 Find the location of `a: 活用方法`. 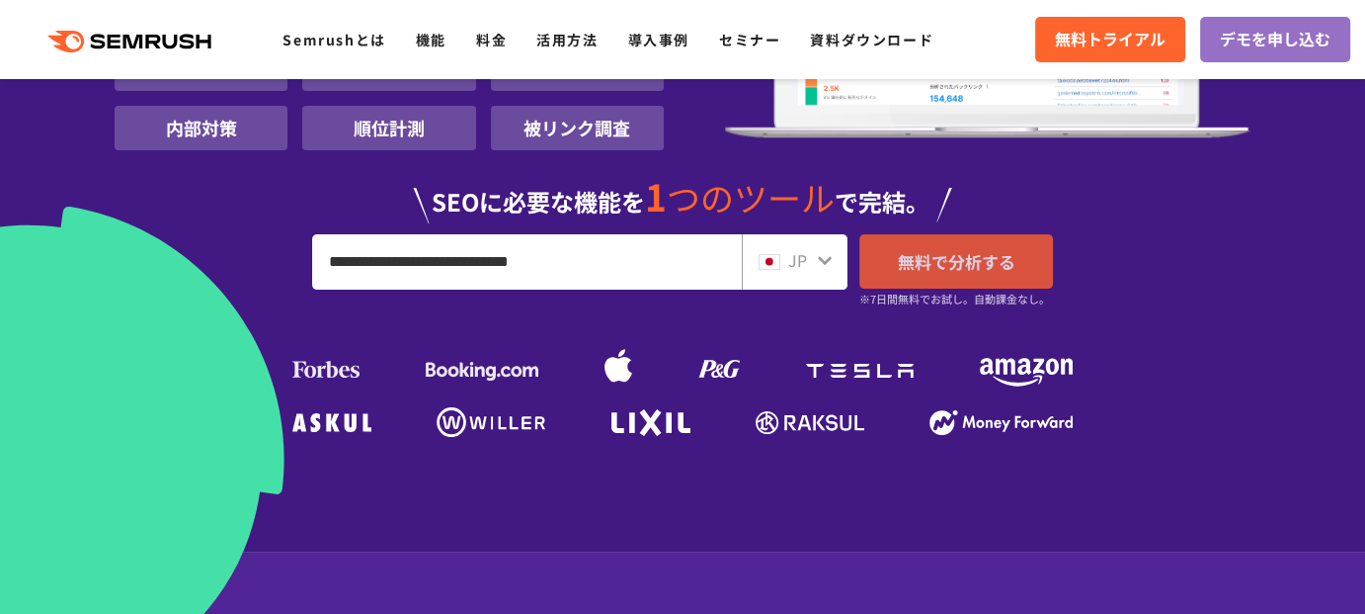

a: 活用方法 is located at coordinates (567, 40).